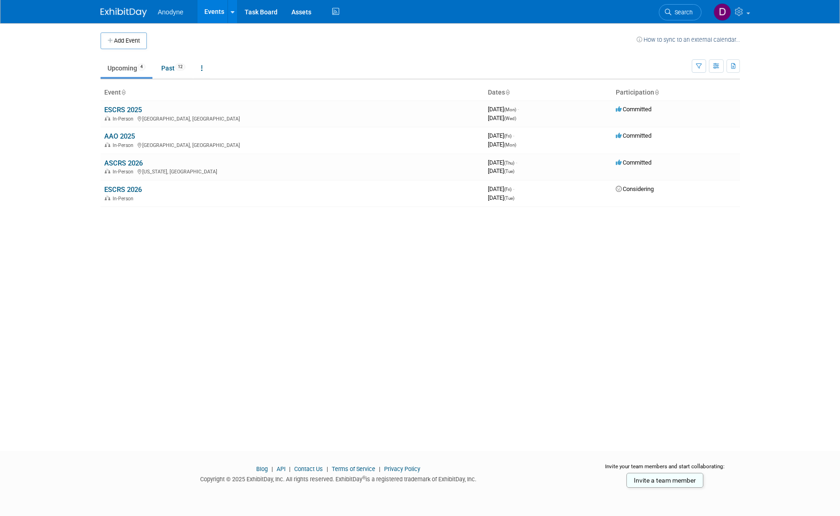  I want to click on span: Search, so click(682, 12).